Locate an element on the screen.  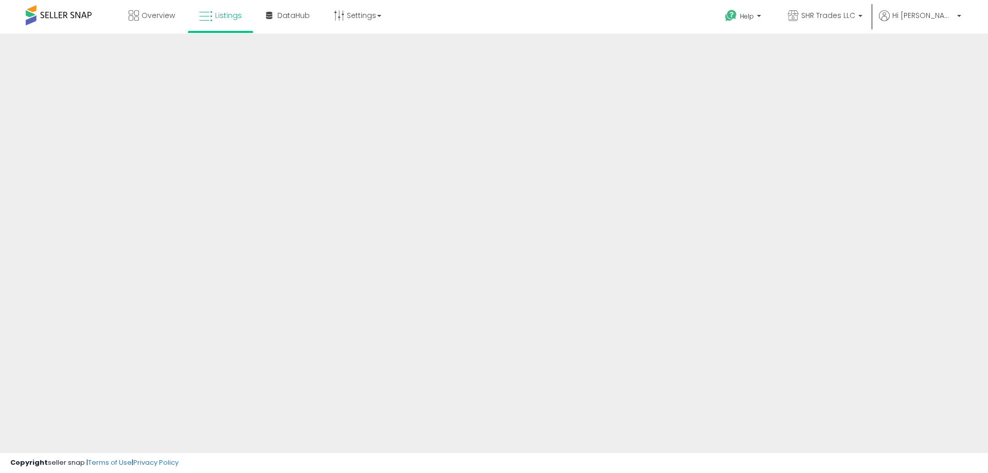
strong: Copyright is located at coordinates (29, 462).